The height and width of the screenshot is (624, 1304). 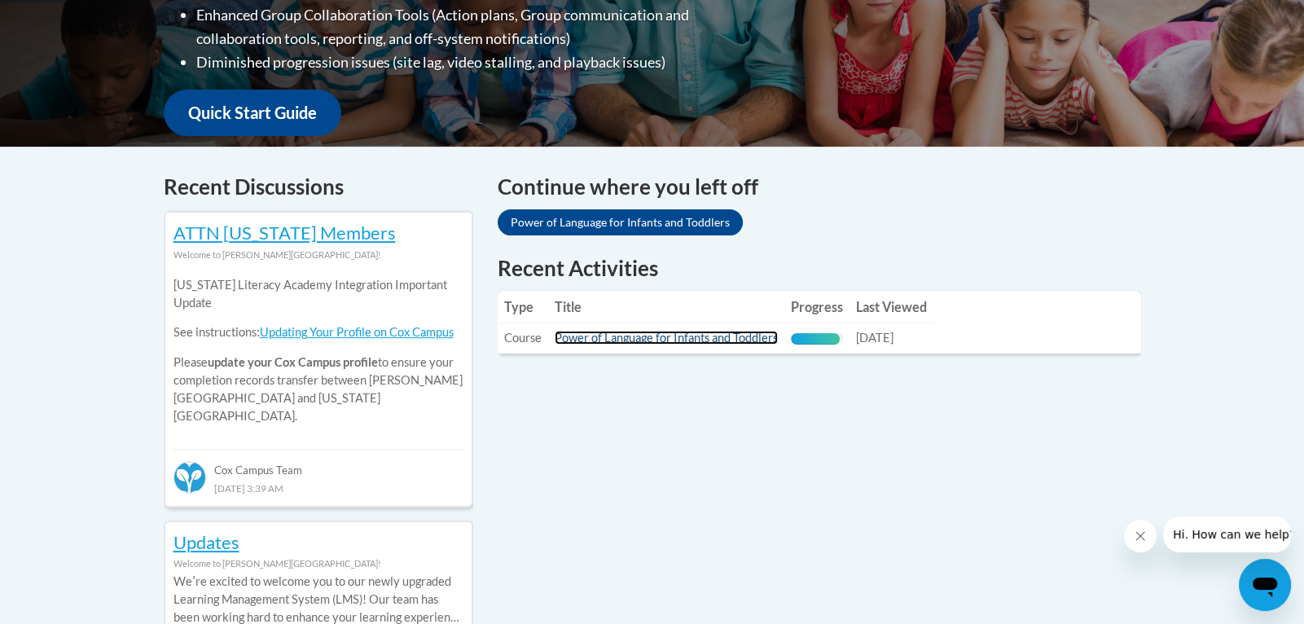 I want to click on li: Enhanced Group Collaboration Tools (Action plans, Group communication and collaboration tools, re..., so click(x=475, y=27).